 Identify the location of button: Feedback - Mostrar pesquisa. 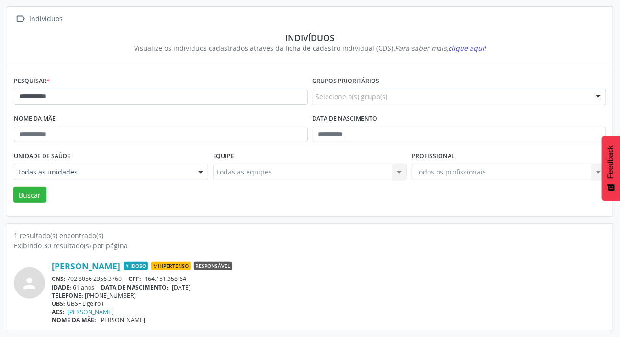
(611, 168).